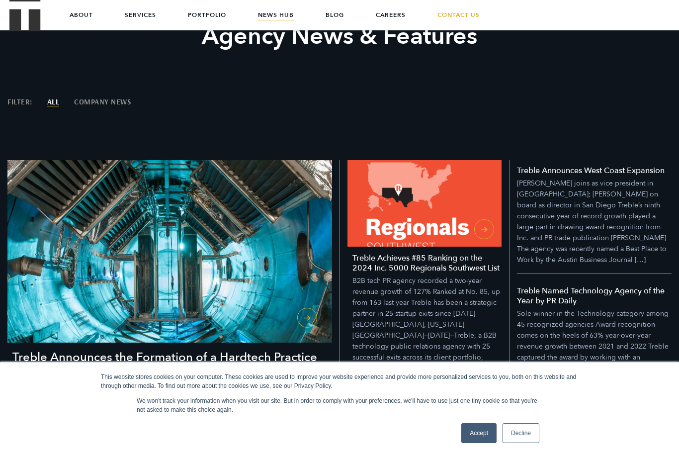 This screenshot has height=456, width=679. What do you see at coordinates (20, 101) in the screenshot?
I see `li: Filter:` at bounding box center [20, 101].